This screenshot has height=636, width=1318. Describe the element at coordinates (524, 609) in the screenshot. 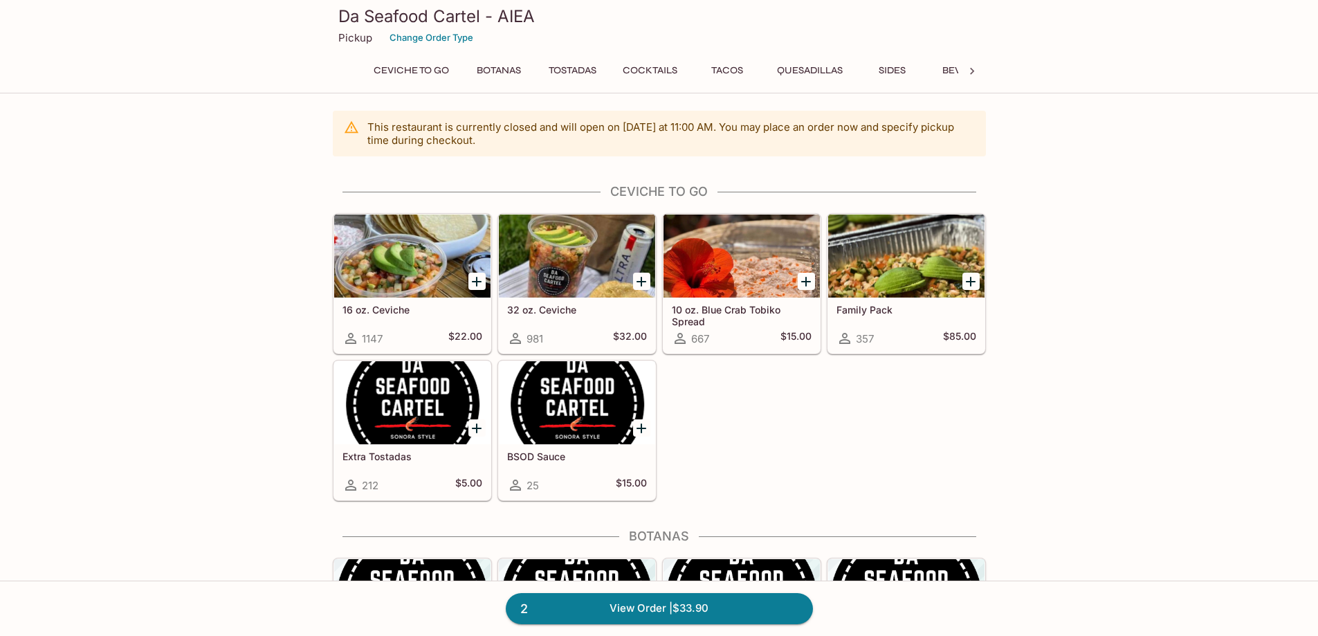

I see `span: 2` at that location.